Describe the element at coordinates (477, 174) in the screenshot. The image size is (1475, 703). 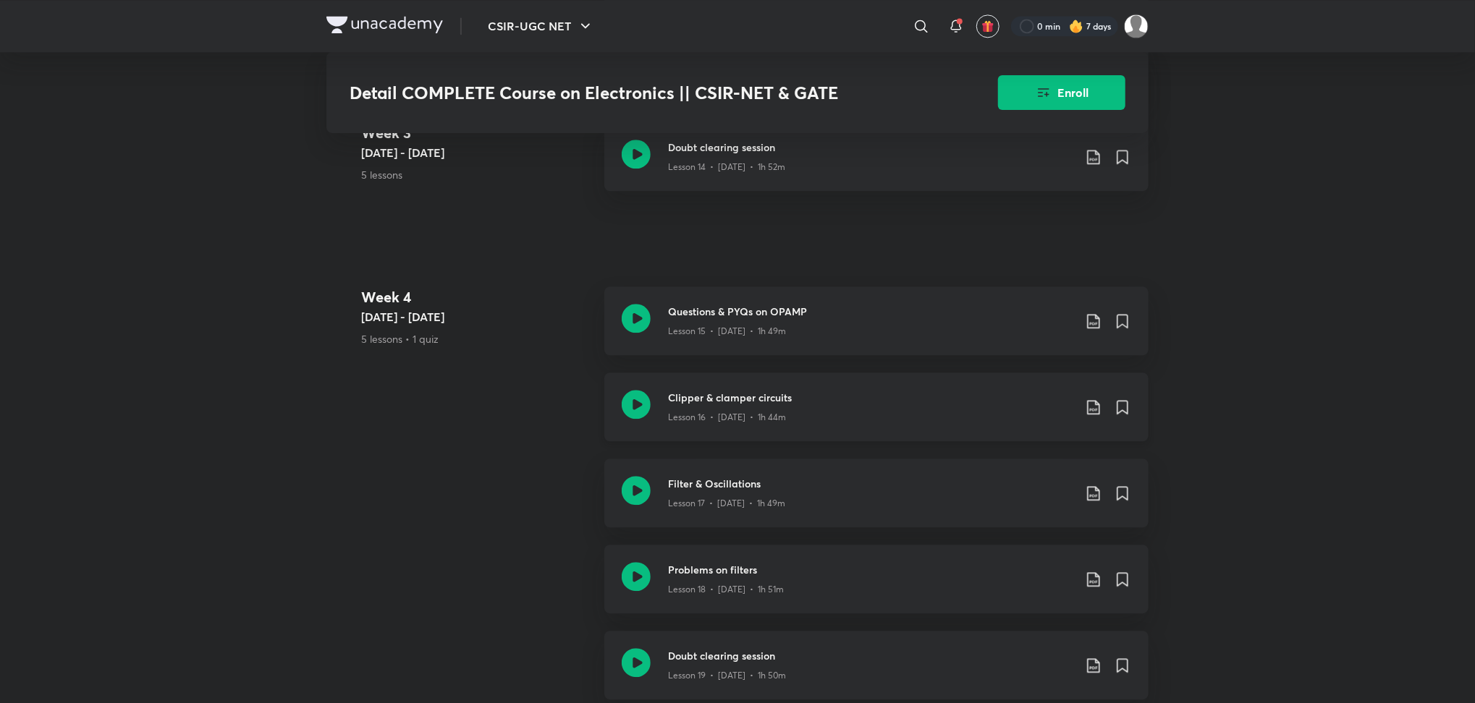
I see `p: 5 lessons` at that location.